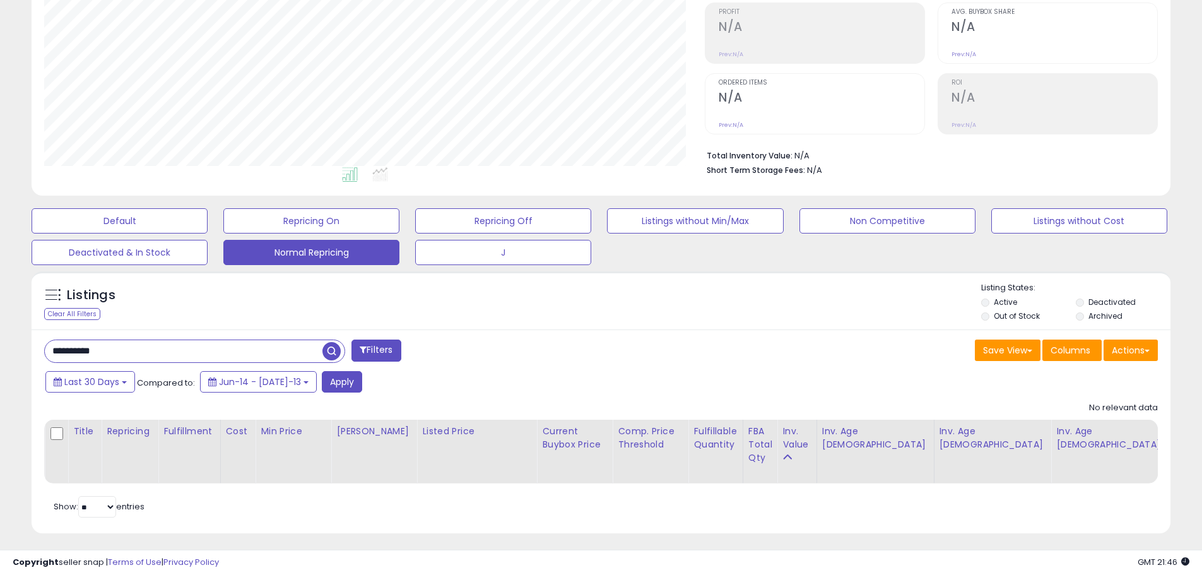 This screenshot has height=575, width=1202. What do you see at coordinates (191, 561) in the screenshot?
I see `a: Privacy Policy` at bounding box center [191, 561].